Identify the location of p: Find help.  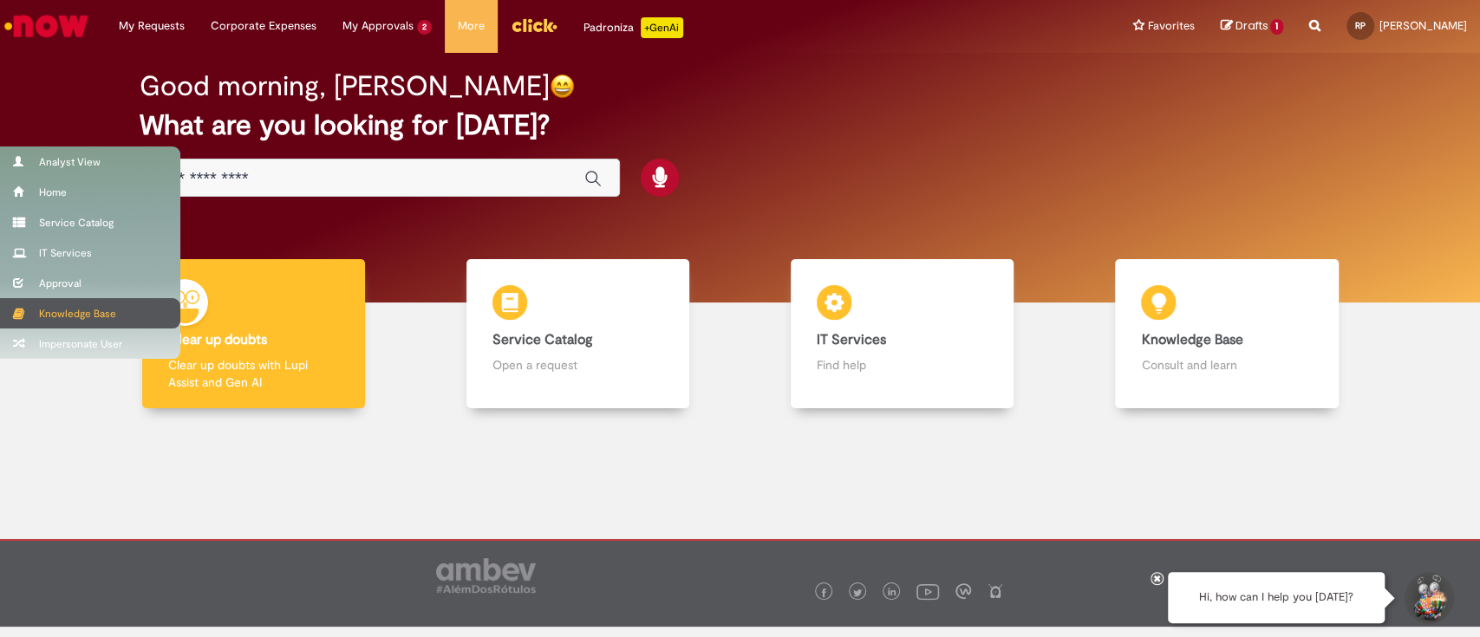
(902, 365).